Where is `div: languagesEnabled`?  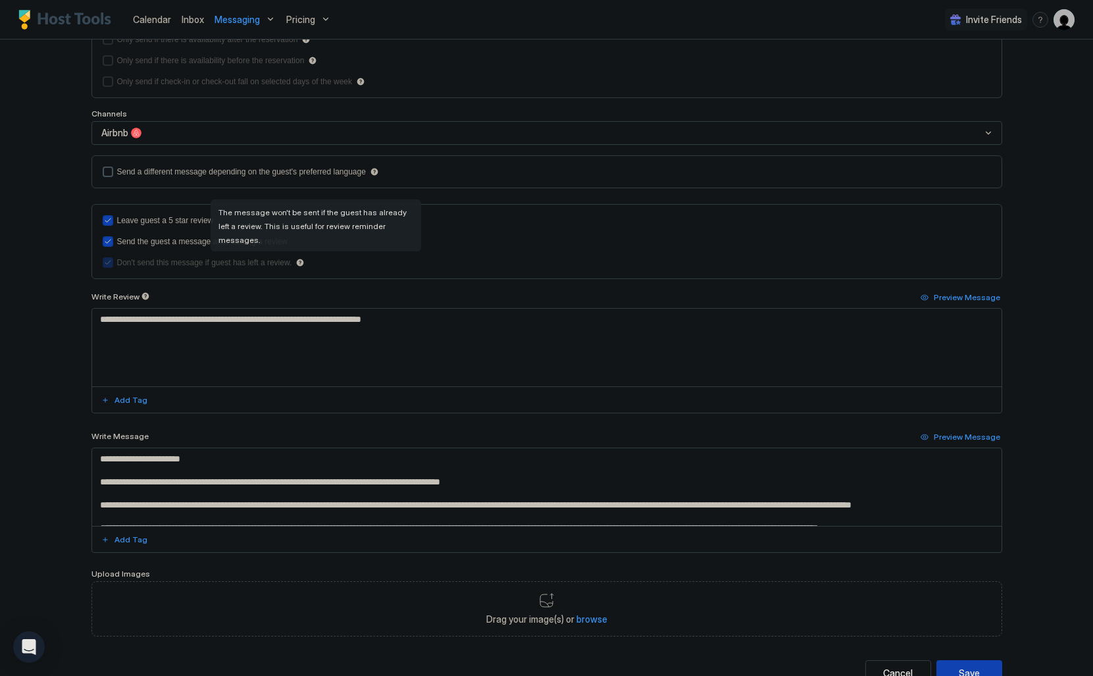 div: languagesEnabled is located at coordinates (547, 172).